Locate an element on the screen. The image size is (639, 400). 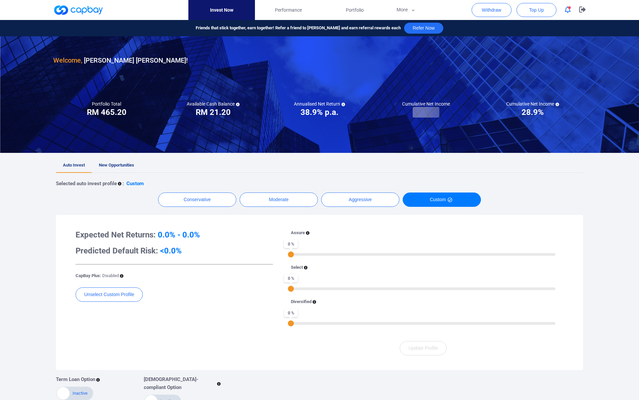
h3: RM 465.20 is located at coordinates (107, 112).